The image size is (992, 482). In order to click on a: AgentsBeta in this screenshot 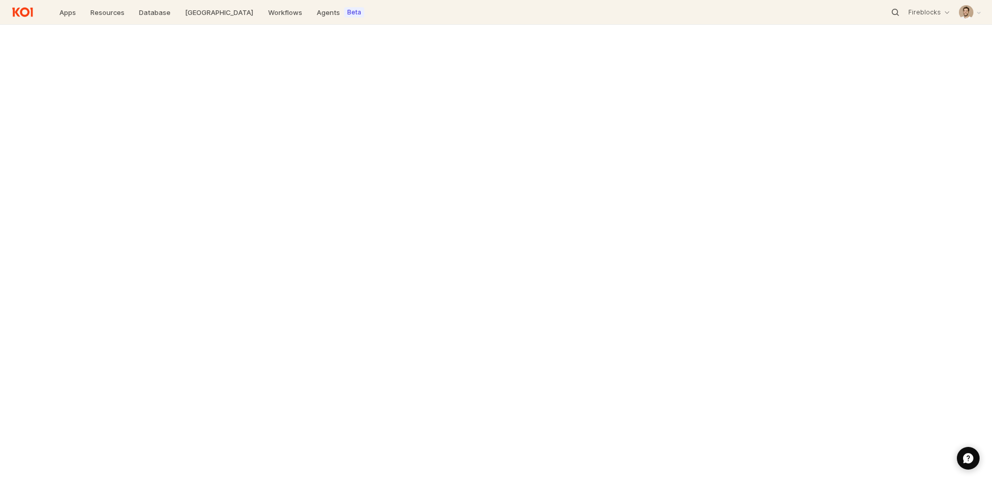, I will do `click(340, 12)`.